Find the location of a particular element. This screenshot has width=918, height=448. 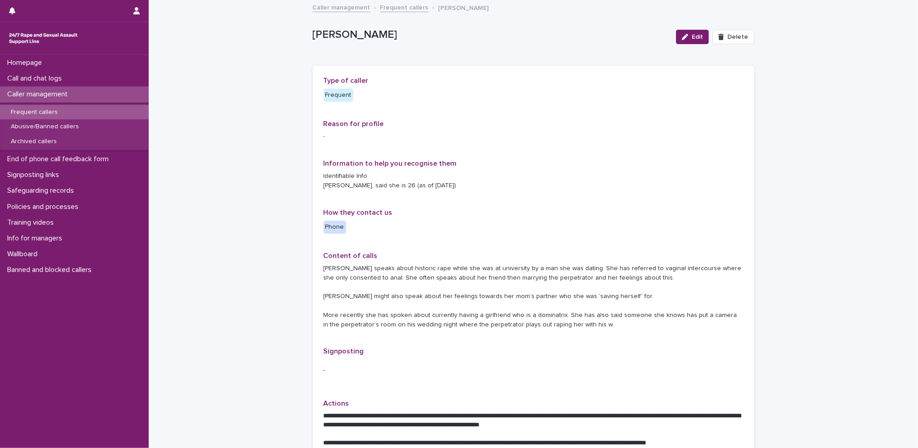

p: Wallboard is located at coordinates (24, 254).